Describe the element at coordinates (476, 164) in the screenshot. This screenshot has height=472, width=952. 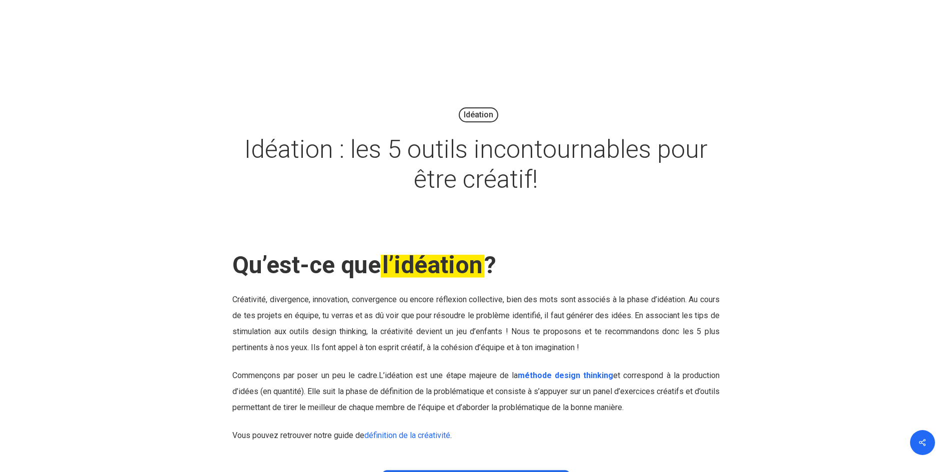
I see `h1: Idéation : les 5 outils incontournables pour être créatif!` at that location.